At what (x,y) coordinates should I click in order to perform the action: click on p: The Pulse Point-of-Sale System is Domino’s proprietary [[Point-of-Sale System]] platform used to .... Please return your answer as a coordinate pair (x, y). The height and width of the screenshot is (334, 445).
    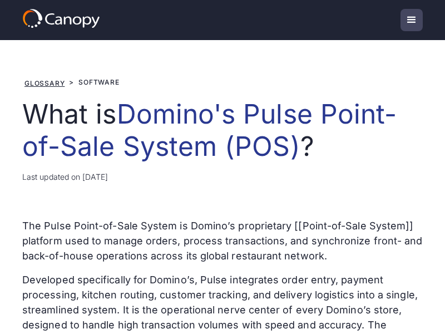
    Looking at the image, I should click on (223, 240).